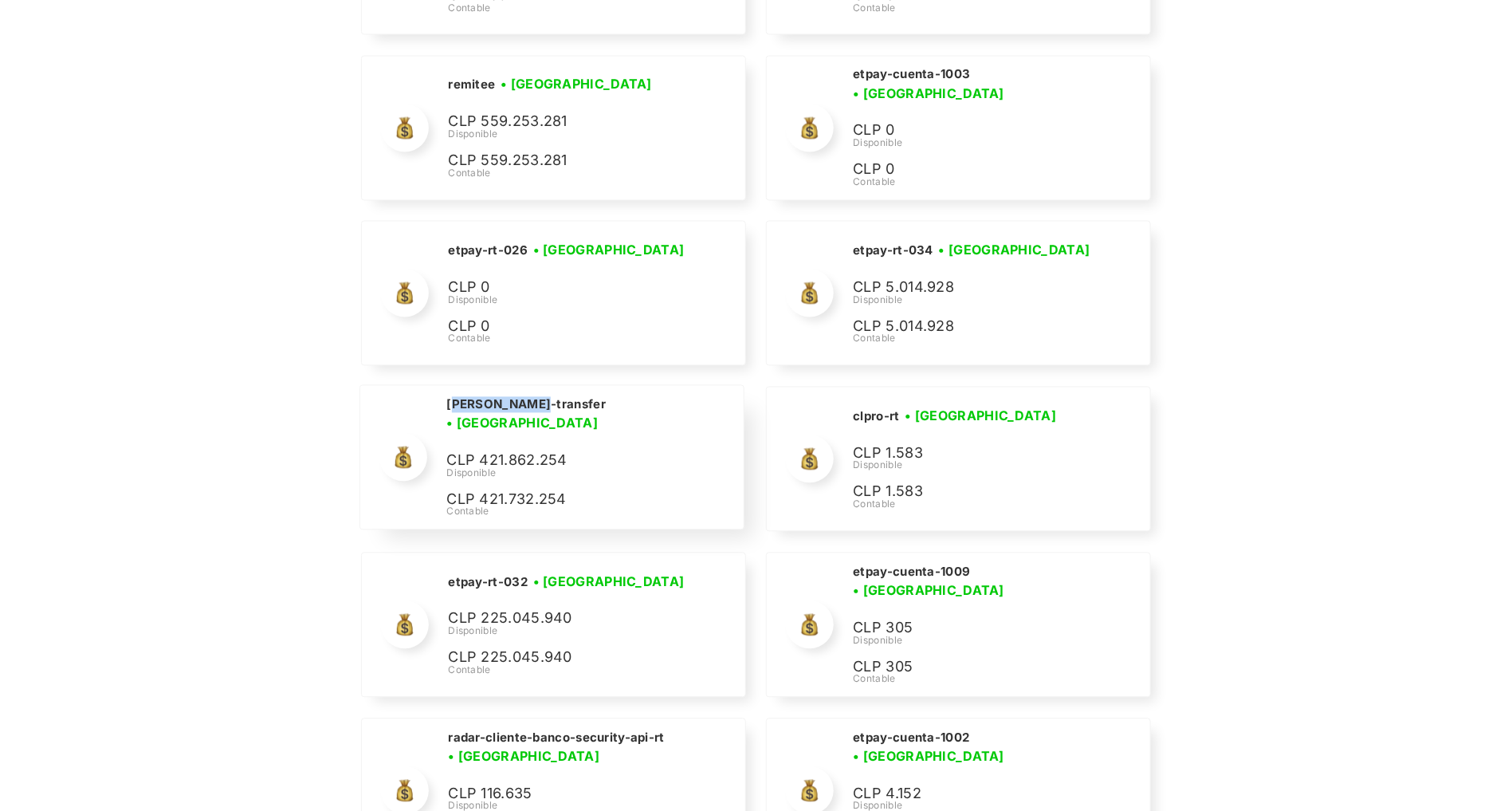 The height and width of the screenshot is (811, 1512). Describe the element at coordinates (912, 75) in the screenshot. I see `h2: etpay-cuenta-1003` at that location.